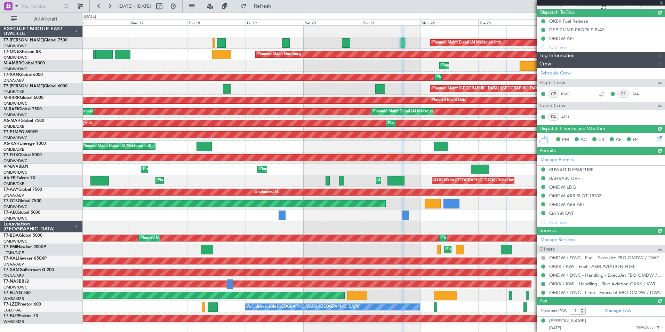 The height and width of the screenshot is (332, 665). Describe the element at coordinates (12, 63) in the screenshot. I see `span: M-AMBR` at that location.